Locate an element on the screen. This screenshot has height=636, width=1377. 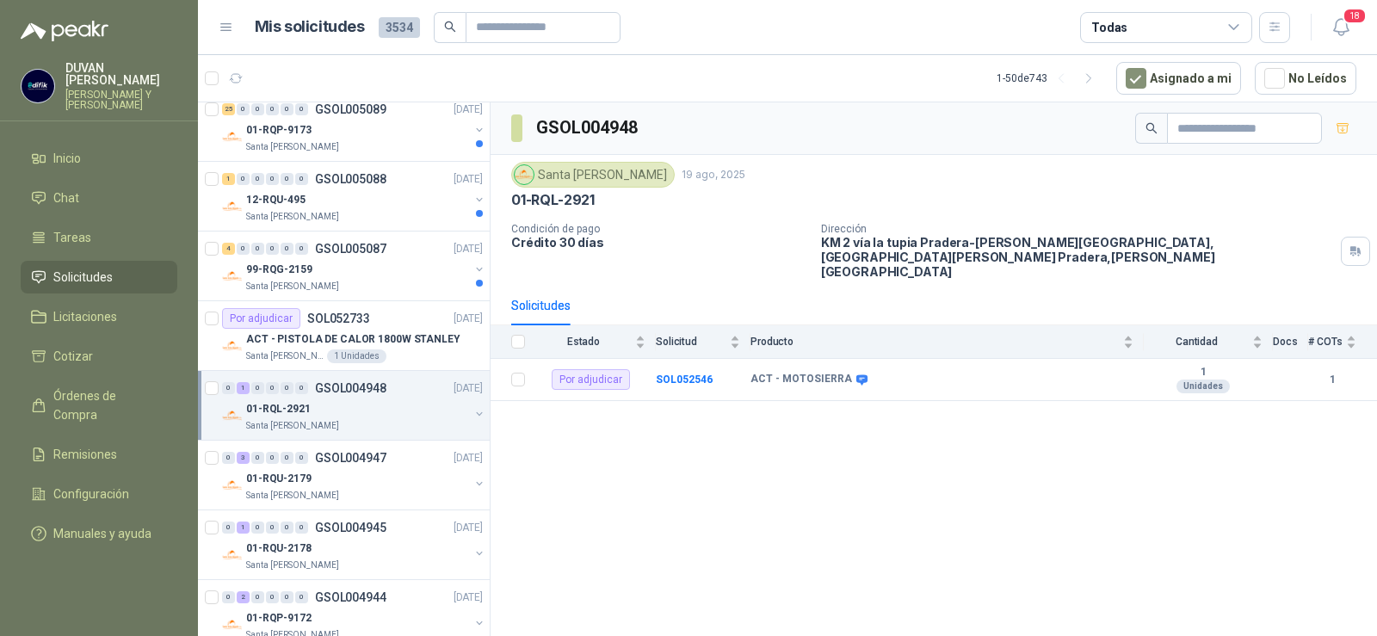
button: Asignado a mi is located at coordinates (1178, 78).